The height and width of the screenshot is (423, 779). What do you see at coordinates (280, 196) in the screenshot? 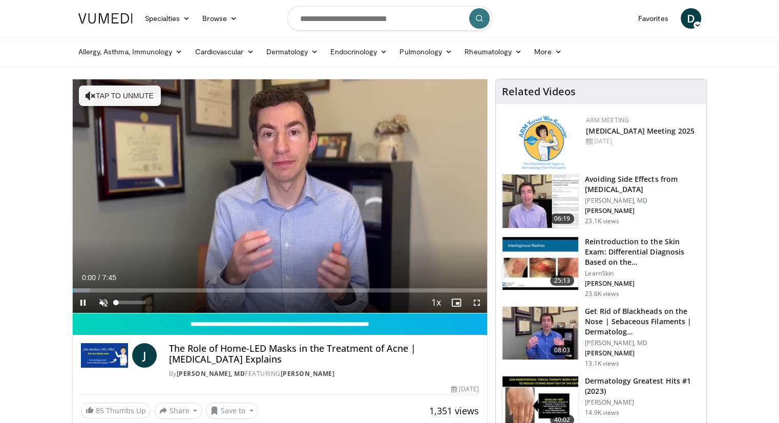
I see `video-js: Video Player` at bounding box center [280, 196].